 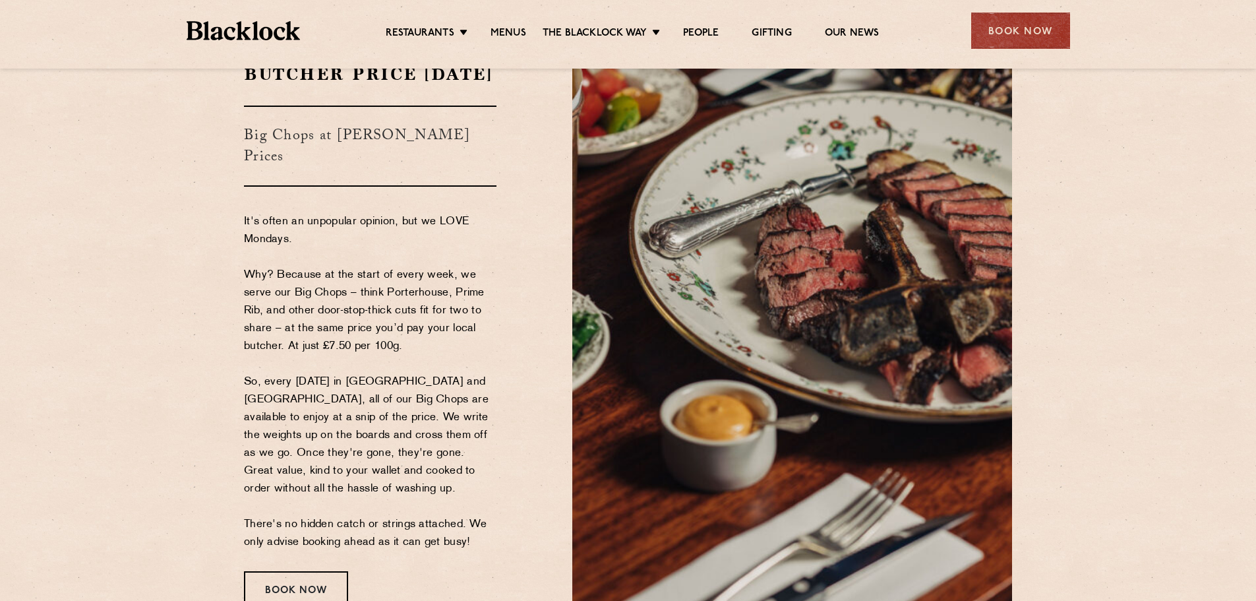 I want to click on a: The Blacklock Way, so click(x=595, y=34).